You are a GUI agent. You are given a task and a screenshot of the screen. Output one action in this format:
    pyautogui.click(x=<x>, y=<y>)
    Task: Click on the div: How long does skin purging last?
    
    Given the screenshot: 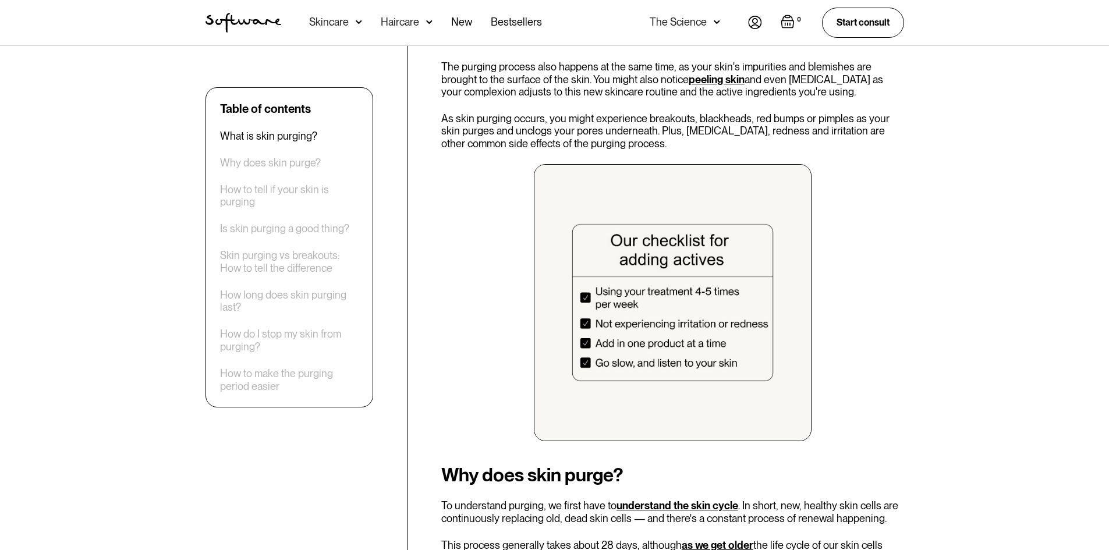 What is the action you would take?
    pyautogui.click(x=289, y=301)
    